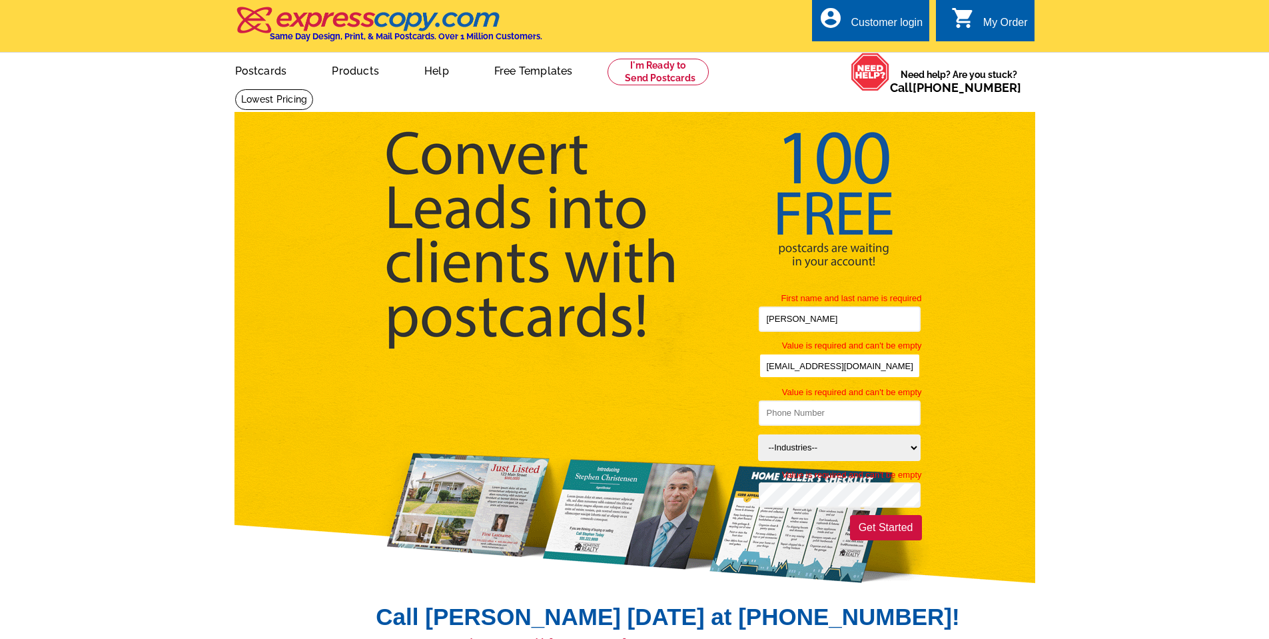 The height and width of the screenshot is (639, 1269). Describe the element at coordinates (886, 528) in the screenshot. I see `button: Get Started` at that location.